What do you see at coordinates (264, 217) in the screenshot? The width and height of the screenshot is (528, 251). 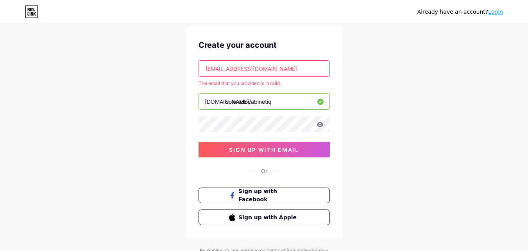 I see `button: Sign up with Apple` at bounding box center [264, 217].